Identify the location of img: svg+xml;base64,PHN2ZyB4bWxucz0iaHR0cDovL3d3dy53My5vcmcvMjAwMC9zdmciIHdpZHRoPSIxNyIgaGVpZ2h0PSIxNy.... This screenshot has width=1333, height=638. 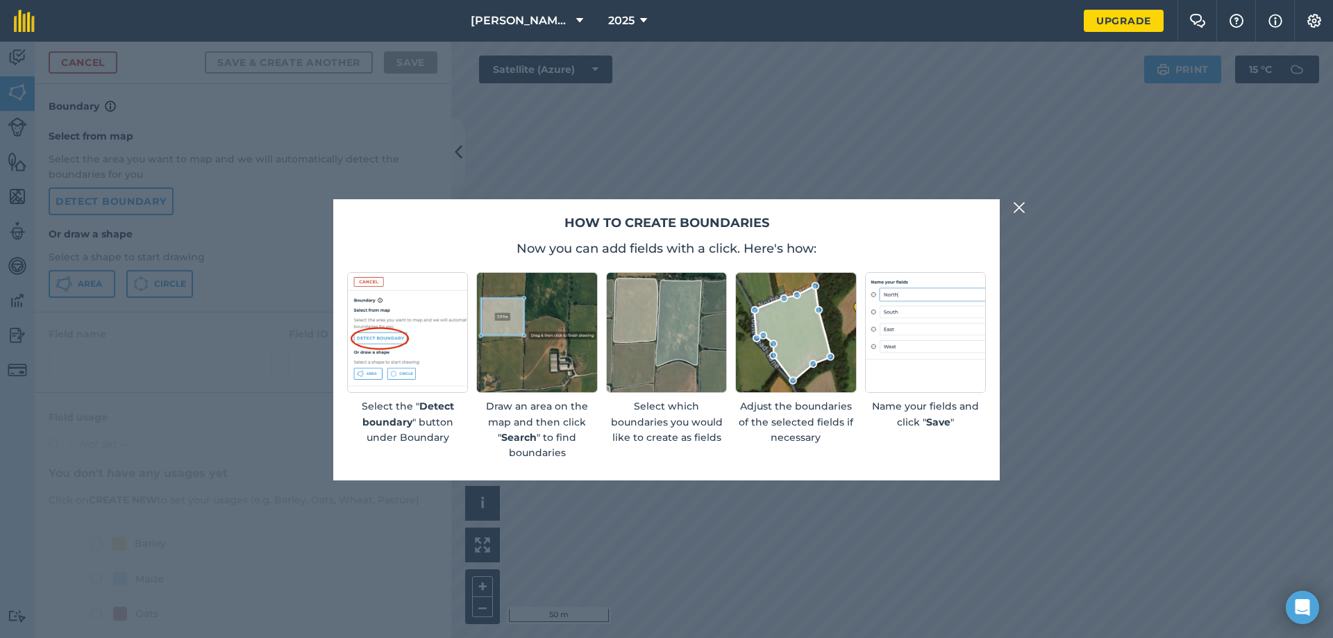
(1275, 21).